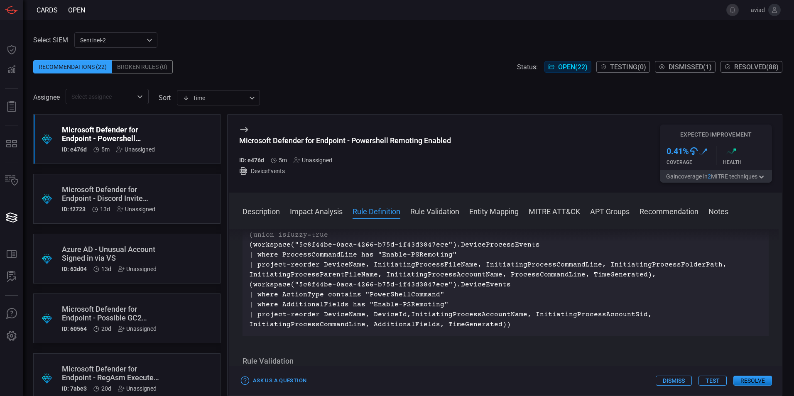 Image resolution: width=794 pixels, height=396 pixels. What do you see at coordinates (111, 313) in the screenshot?
I see `div: Microsoft Defender for Endpoint - Possible GC2 Activity` at bounding box center [111, 313].